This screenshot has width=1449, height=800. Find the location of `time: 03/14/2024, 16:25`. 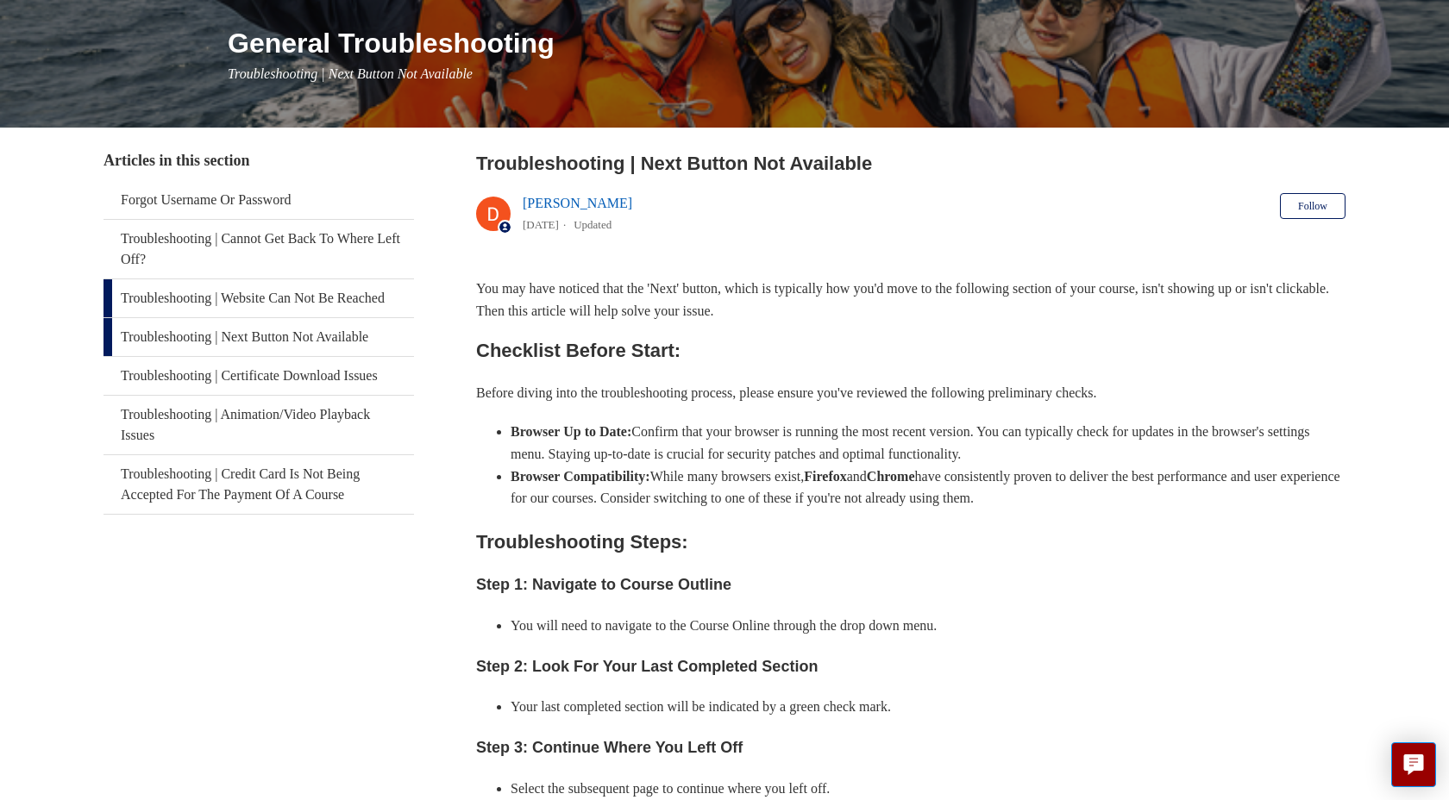

time: 03/14/2024, 16:25 is located at coordinates (541, 224).